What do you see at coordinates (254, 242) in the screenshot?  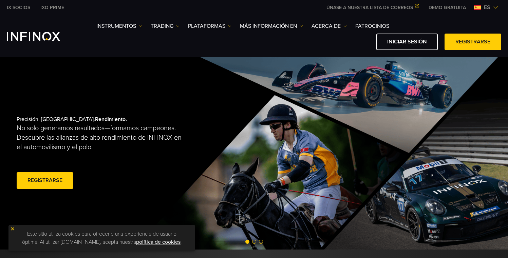 I see `span: Go to slide 2` at bounding box center [254, 242].